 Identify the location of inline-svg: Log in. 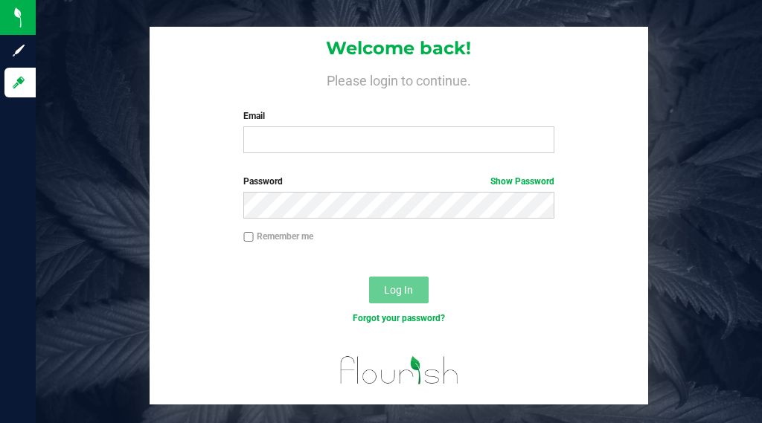
(19, 83).